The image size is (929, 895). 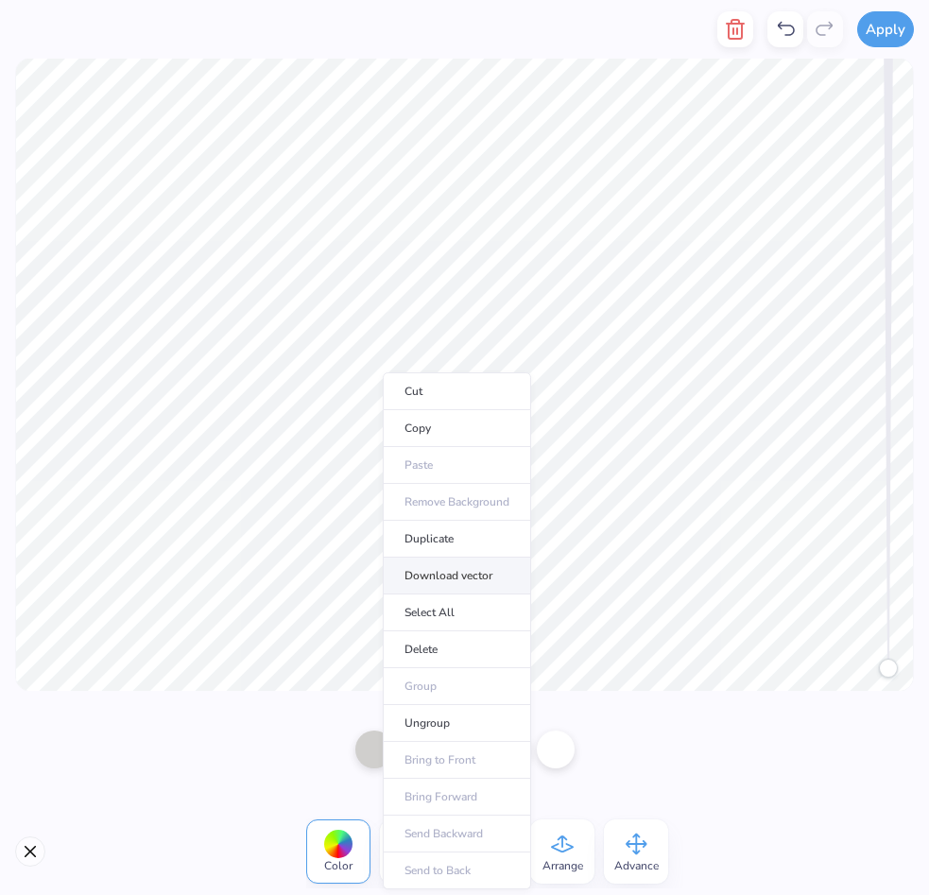 What do you see at coordinates (30, 852) in the screenshot?
I see `button: Close` at bounding box center [30, 852].